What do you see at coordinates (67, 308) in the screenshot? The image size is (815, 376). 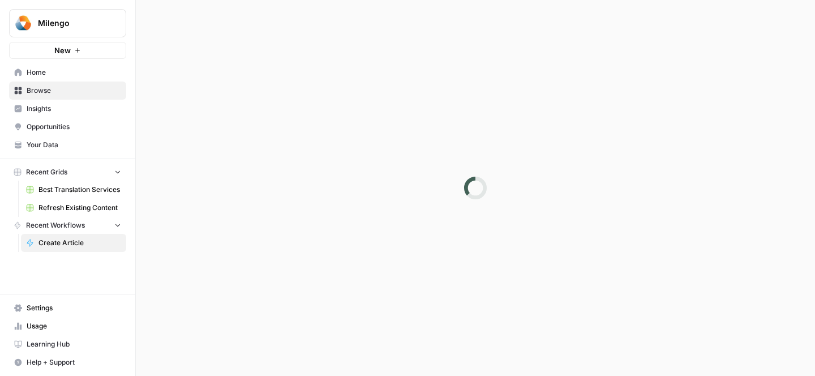 I see `a: Settings` at bounding box center [67, 308].